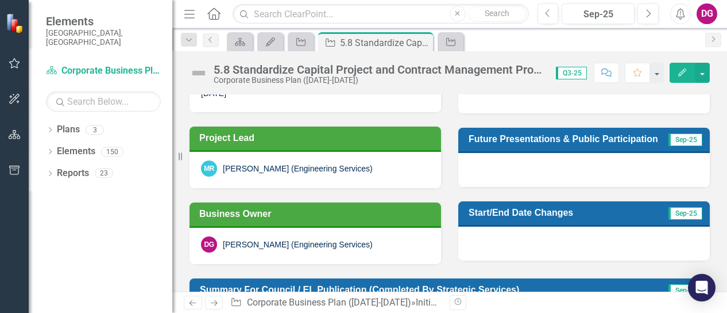  Describe the element at coordinates (104, 173) in the screenshot. I see `div: 23` at that location.